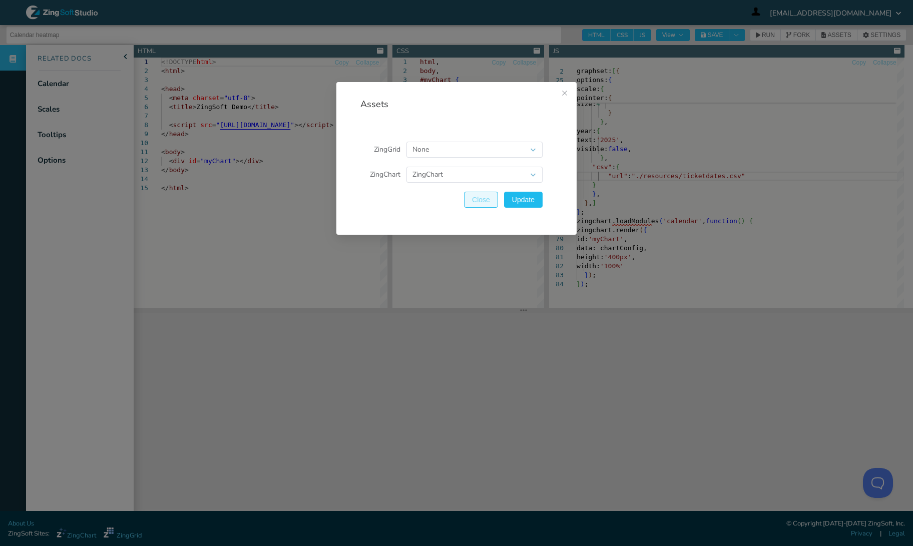  What do you see at coordinates (564, 94) in the screenshot?
I see `button: Close this dialog` at bounding box center [564, 94].